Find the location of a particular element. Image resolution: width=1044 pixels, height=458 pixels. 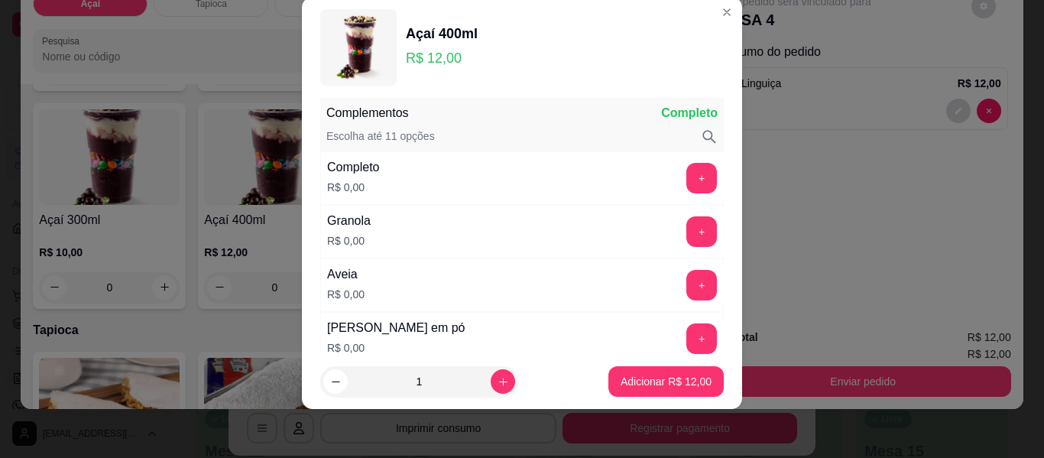

div: Granola is located at coordinates (349, 221).